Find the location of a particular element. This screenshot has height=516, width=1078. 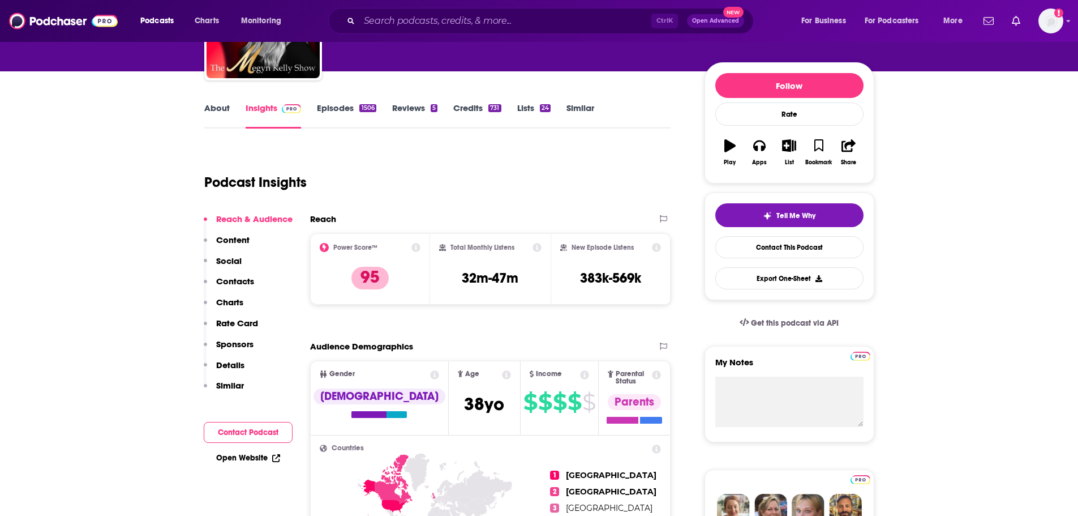

h2: Reach is located at coordinates (323, 219).